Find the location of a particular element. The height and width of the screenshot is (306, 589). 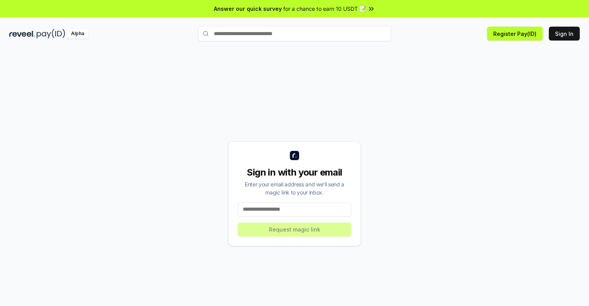

img: reveel_dark is located at coordinates (22, 34).